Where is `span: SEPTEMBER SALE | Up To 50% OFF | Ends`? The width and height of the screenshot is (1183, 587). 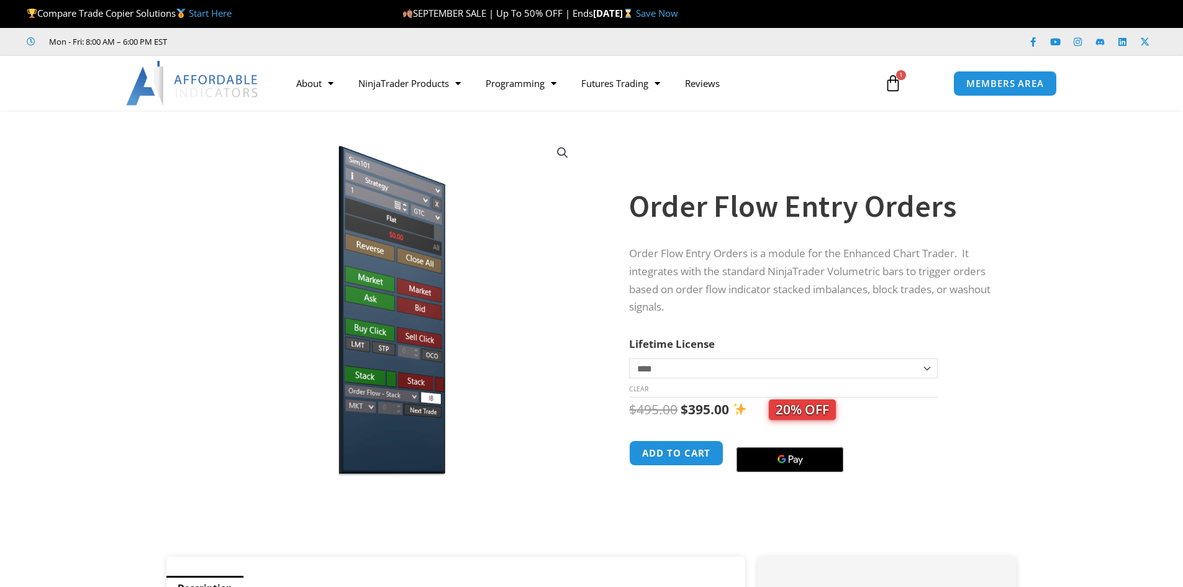 span: SEPTEMBER SALE | Up To 50% OFF | Ends is located at coordinates (497, 13).